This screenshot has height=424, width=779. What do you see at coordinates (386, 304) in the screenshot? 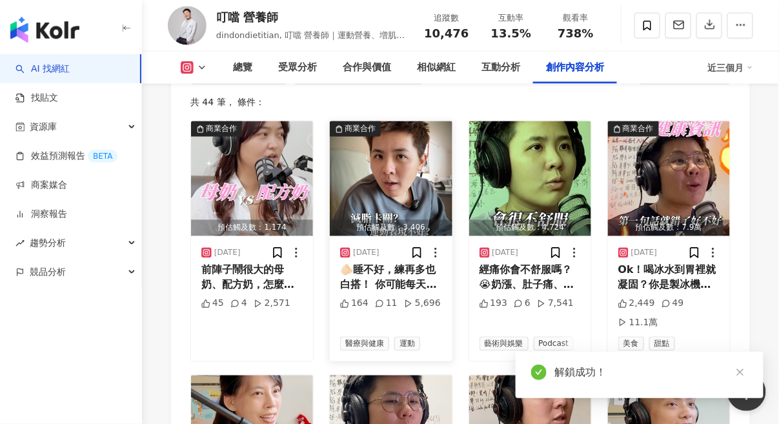
I see `div: 11` at bounding box center [386, 304].